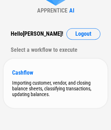  What do you see at coordinates (55, 89) in the screenshot?
I see `div: Importing customer, vendor, and closing balance sheets, classifying transactions, updating balances.` at bounding box center [55, 89].